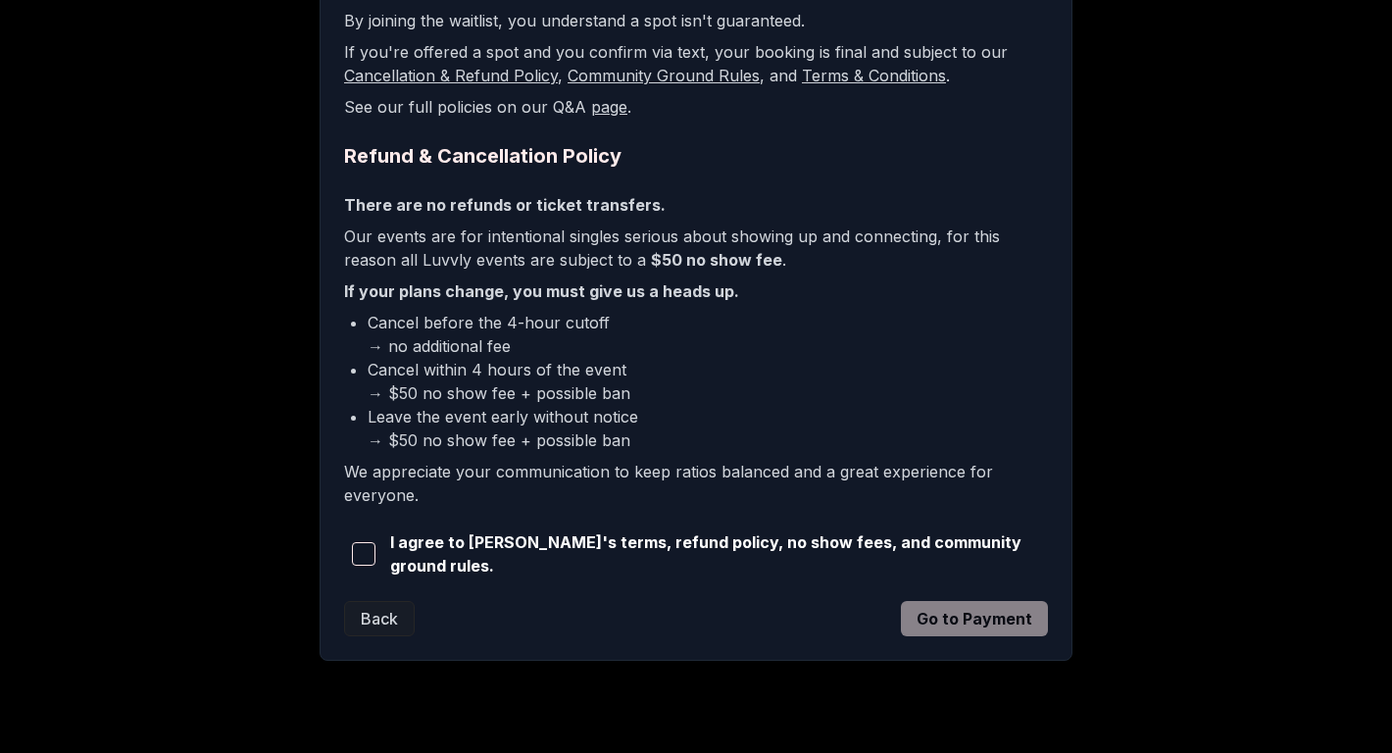  Describe the element at coordinates (696, 107) in the screenshot. I see `p: See our full policies on our Q&A .` at that location.